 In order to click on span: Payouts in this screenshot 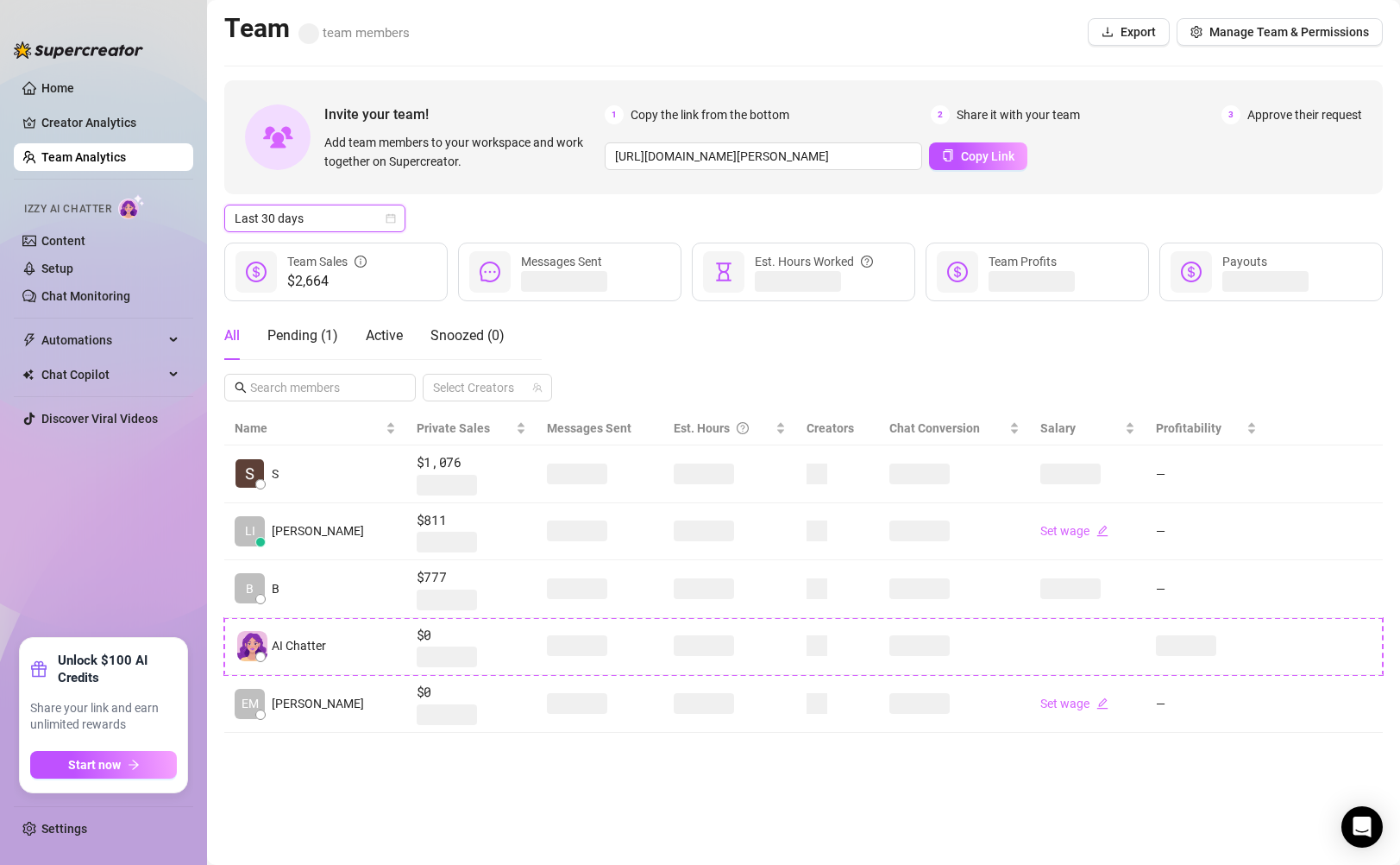, I will do `click(1245, 262)`.